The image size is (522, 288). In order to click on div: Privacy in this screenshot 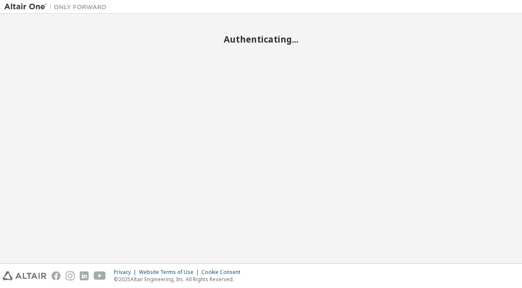, I will do `click(126, 272)`.